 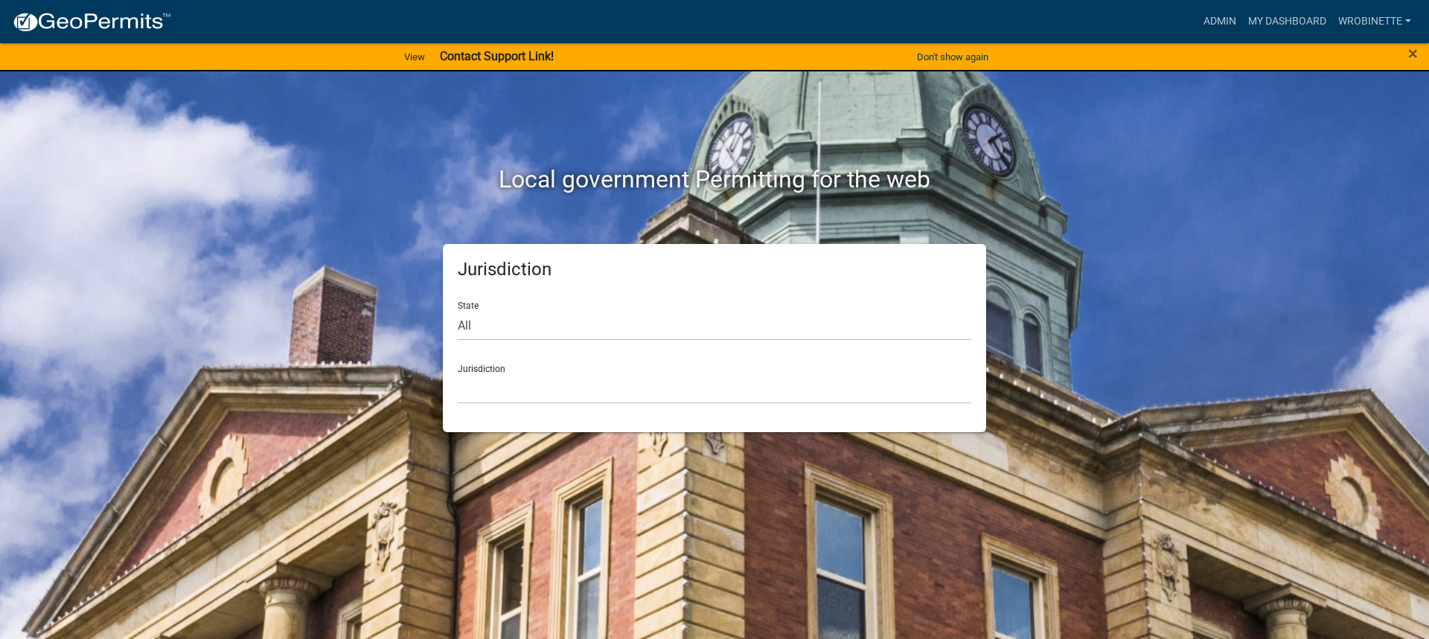 What do you see at coordinates (1375, 22) in the screenshot?
I see `a: wrobinette` at bounding box center [1375, 22].